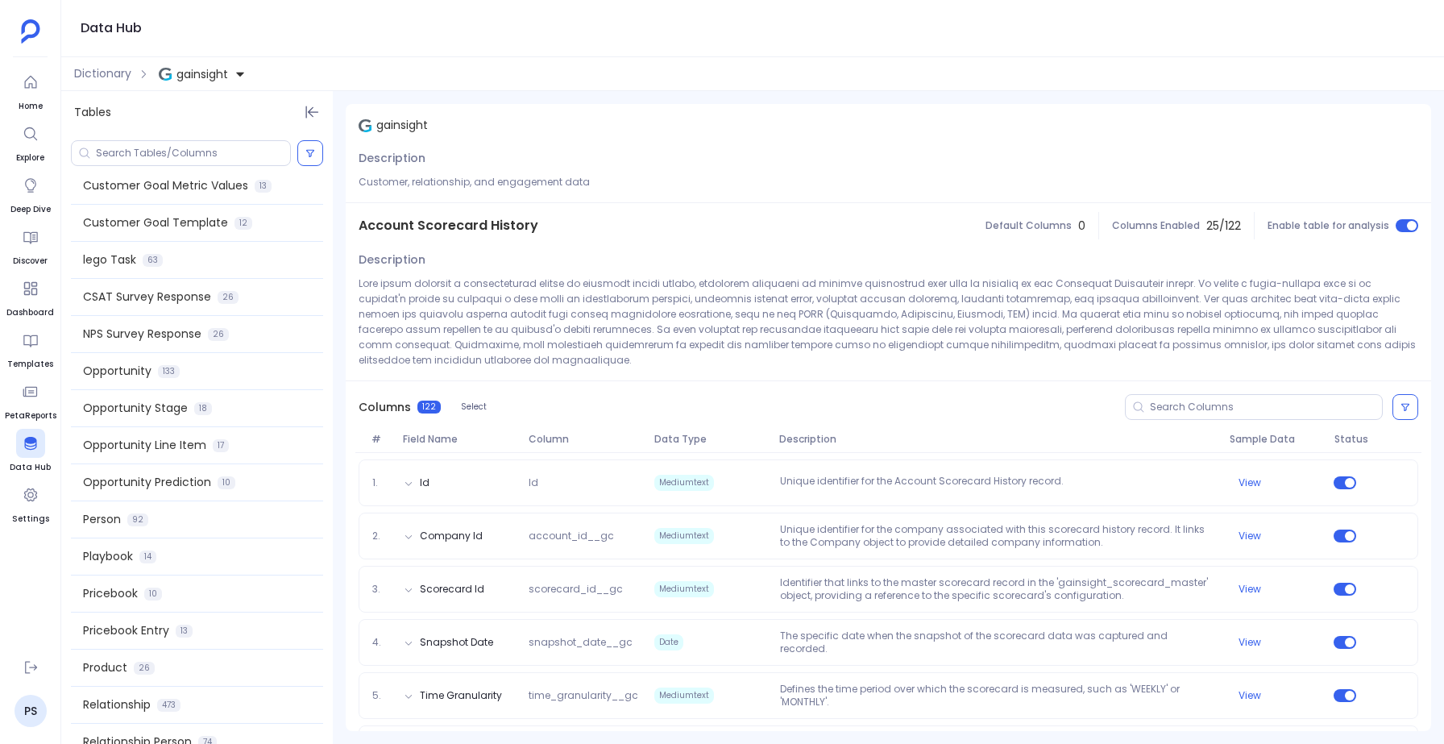 This screenshot has height=744, width=1444. Describe the element at coordinates (30, 297) in the screenshot. I see `a: Dashboard` at that location.